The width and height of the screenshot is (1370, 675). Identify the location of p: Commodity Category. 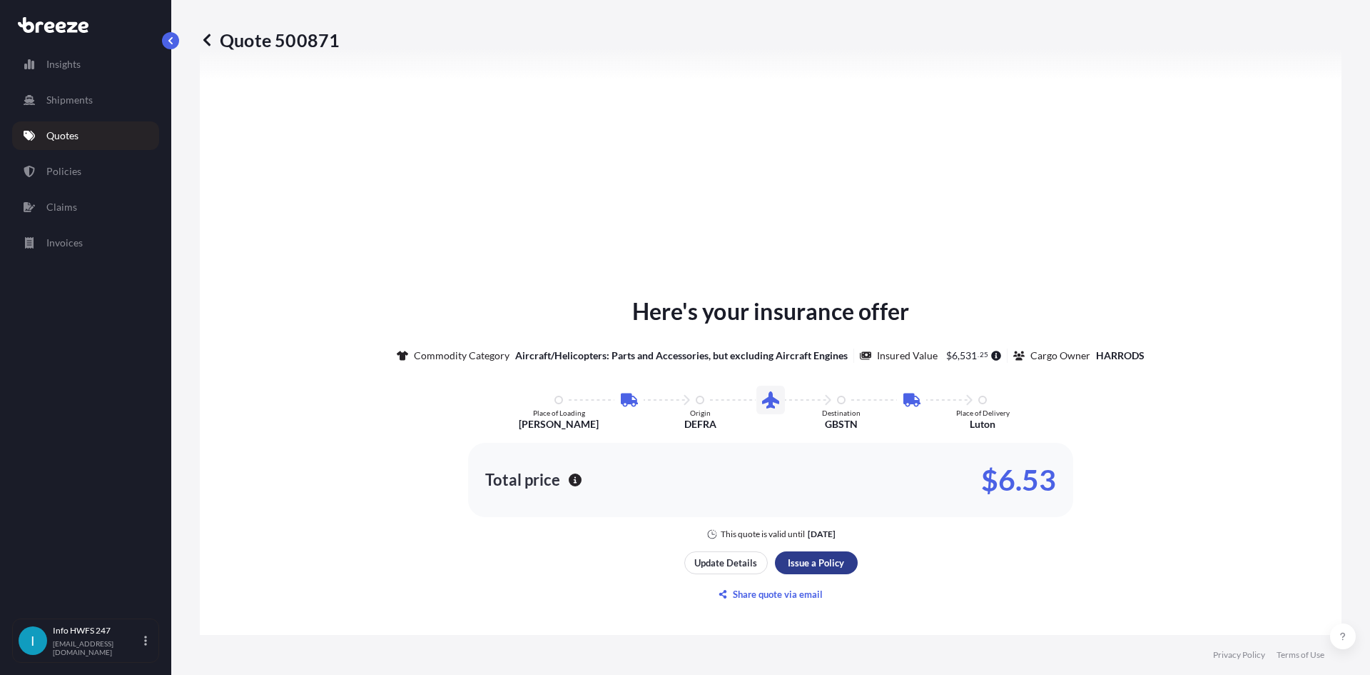
(462, 355).